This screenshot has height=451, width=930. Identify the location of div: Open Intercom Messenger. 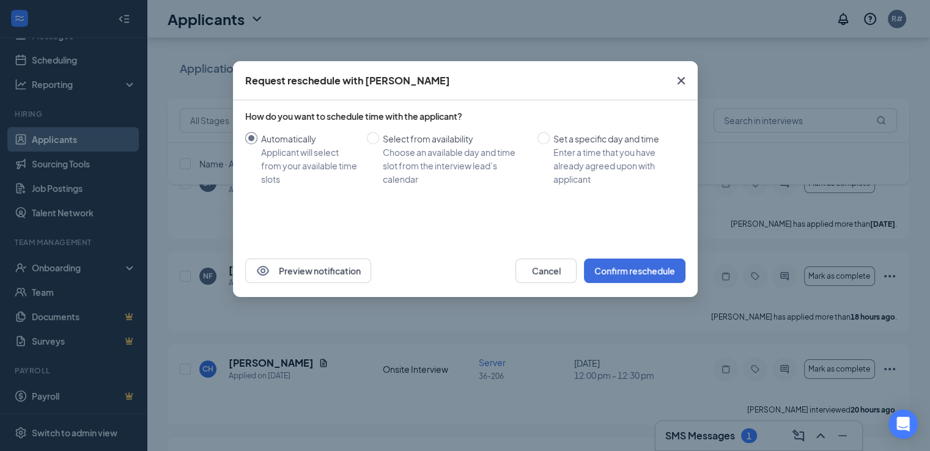
(903, 424).